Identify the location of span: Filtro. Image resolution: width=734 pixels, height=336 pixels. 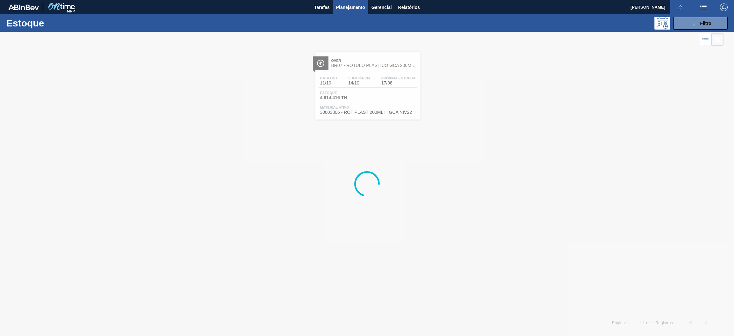
(706, 23).